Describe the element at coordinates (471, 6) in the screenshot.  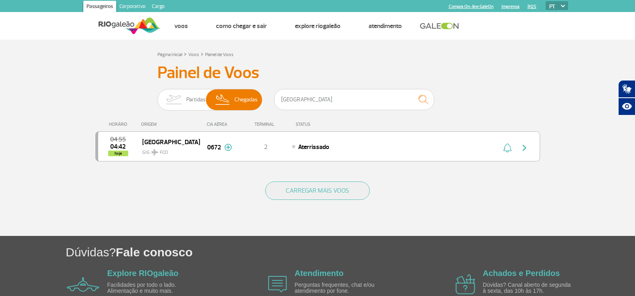
I see `a: Compra On-line GaleOn` at that location.